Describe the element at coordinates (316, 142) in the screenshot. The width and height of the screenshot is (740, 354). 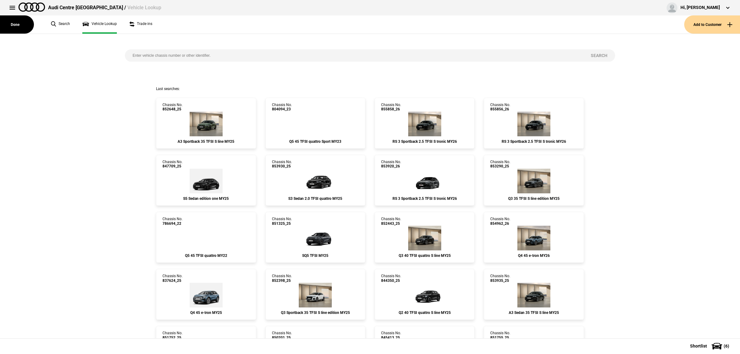
I see `div: Q5 45 TFSI quattro Sport MY23` at that location.